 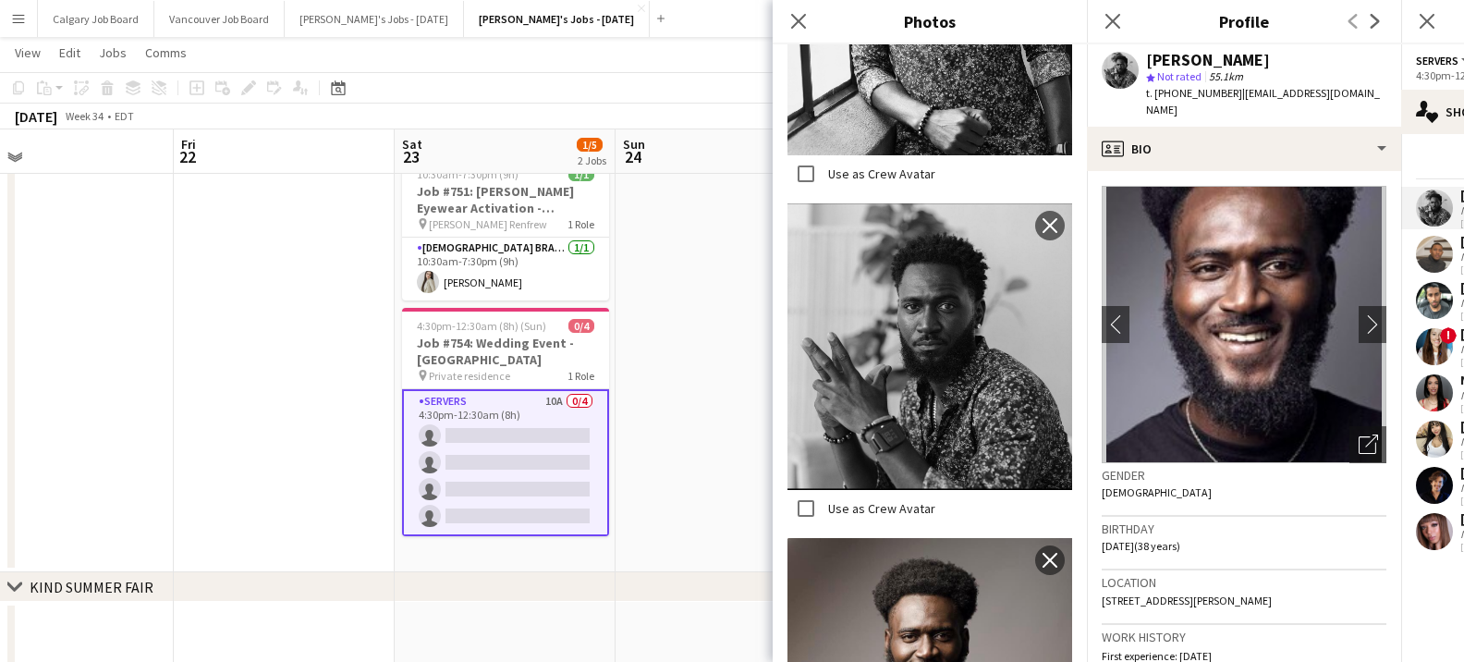 What do you see at coordinates (69, 53) in the screenshot?
I see `span: Edit` at bounding box center [69, 53].